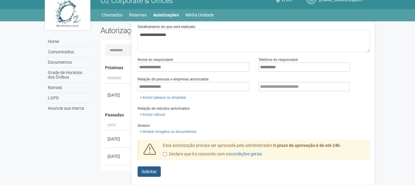 The height and width of the screenshot is (185, 415). What do you see at coordinates (119, 125) in the screenshot?
I see `th: Data` at bounding box center [119, 125].